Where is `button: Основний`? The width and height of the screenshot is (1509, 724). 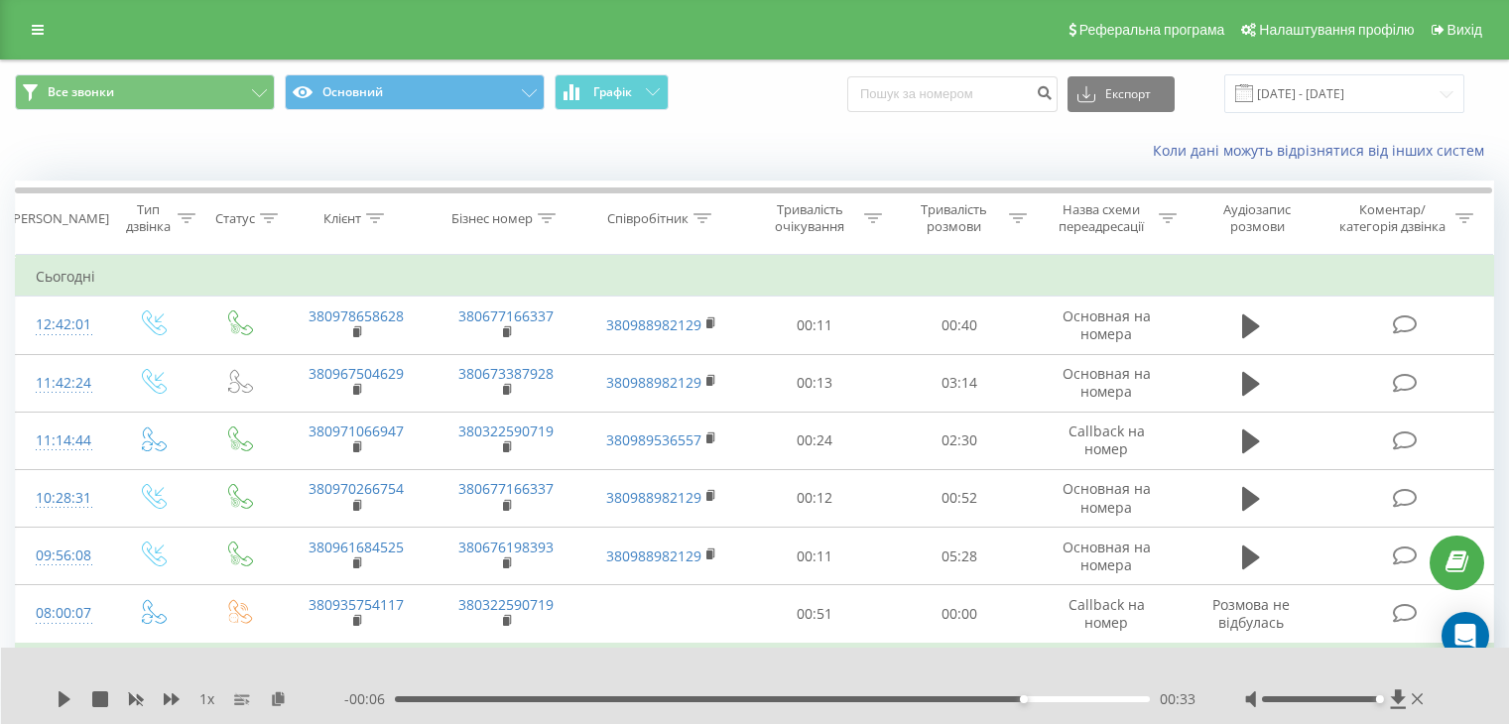
button: Основний is located at coordinates (415, 92).